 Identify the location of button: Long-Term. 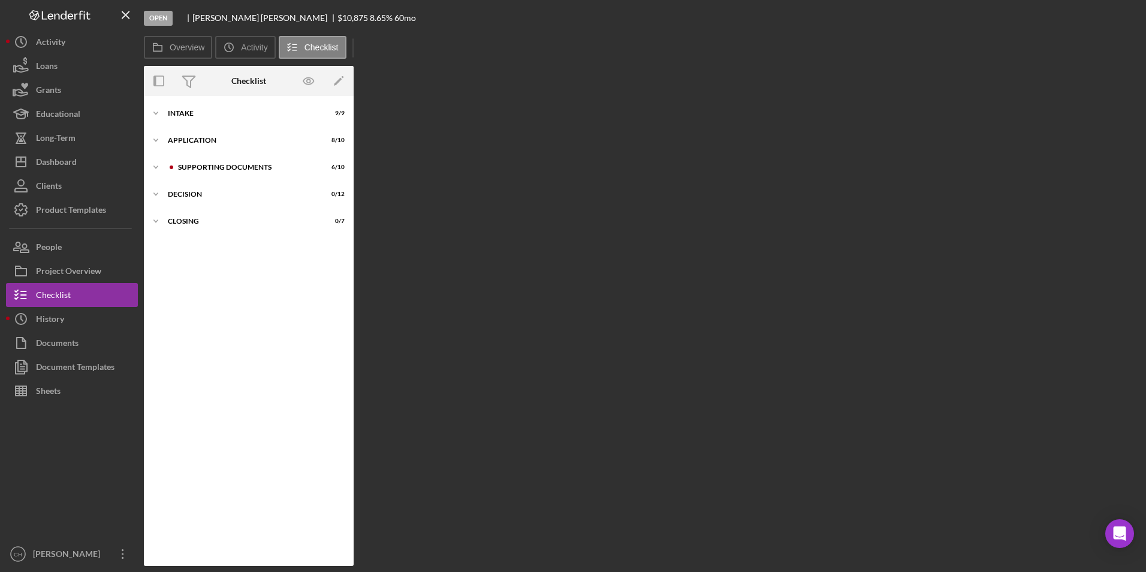
(72, 138).